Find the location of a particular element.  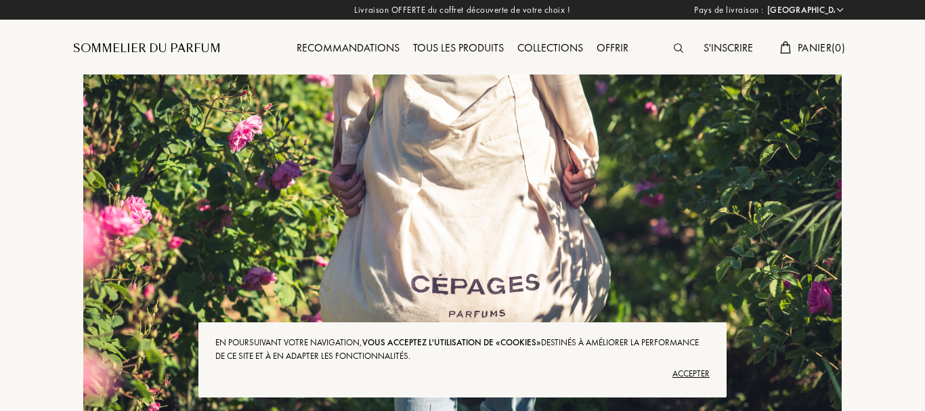

div: Collections is located at coordinates (550, 49).